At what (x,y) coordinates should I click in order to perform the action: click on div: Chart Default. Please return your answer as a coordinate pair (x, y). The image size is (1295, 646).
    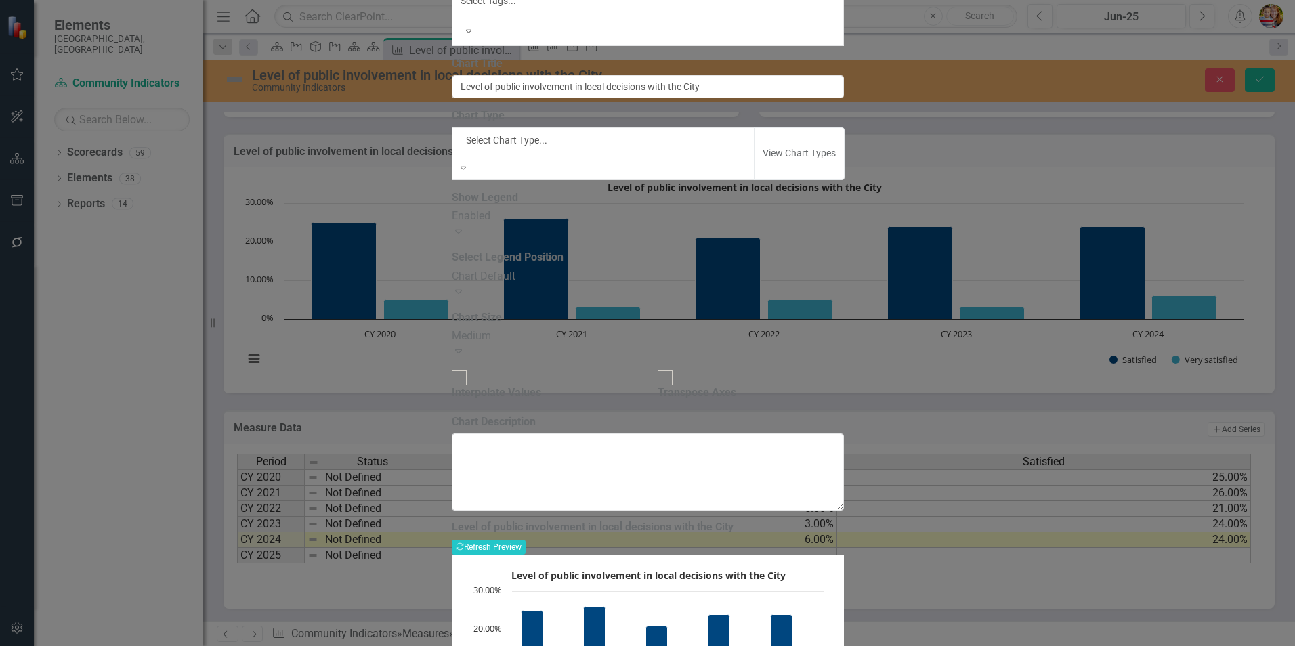
    Looking at the image, I should click on (648, 276).